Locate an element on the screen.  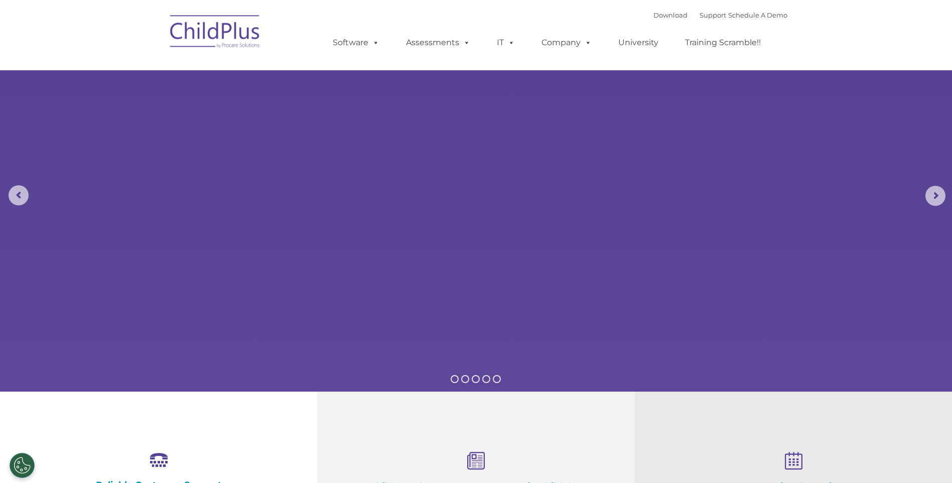
a: Schedule A Demo is located at coordinates (758, 15).